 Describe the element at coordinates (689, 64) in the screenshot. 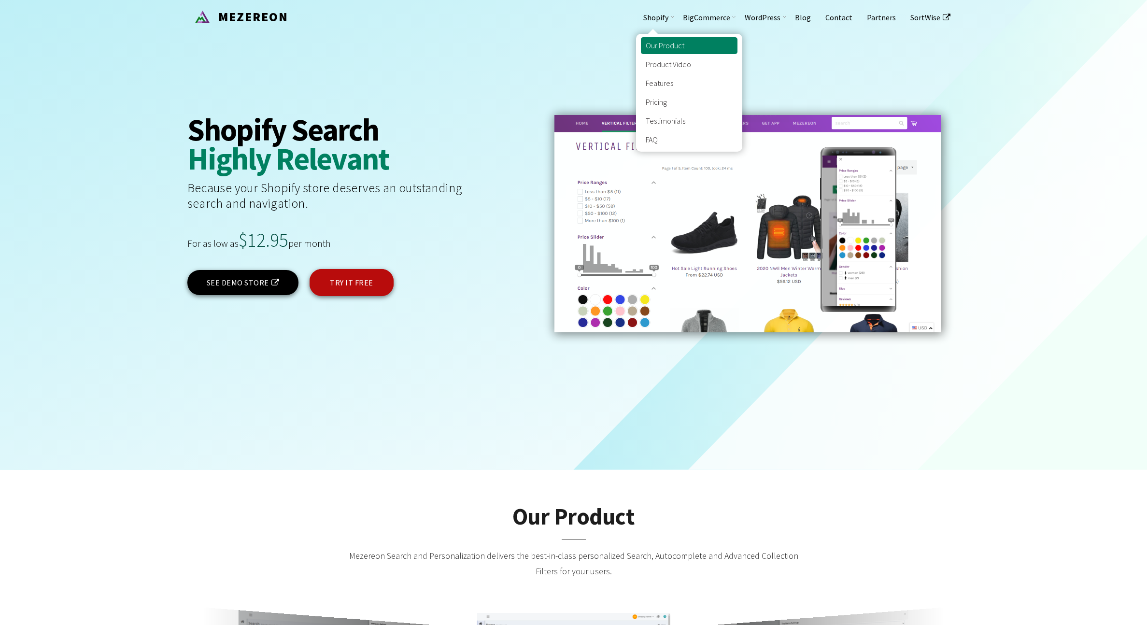

I see `a: Product Video` at that location.